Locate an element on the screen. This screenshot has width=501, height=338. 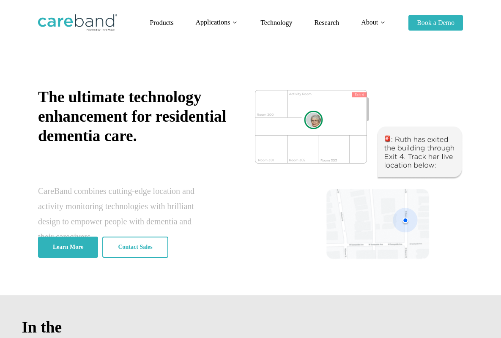
span: Learn More is located at coordinates (68, 247).